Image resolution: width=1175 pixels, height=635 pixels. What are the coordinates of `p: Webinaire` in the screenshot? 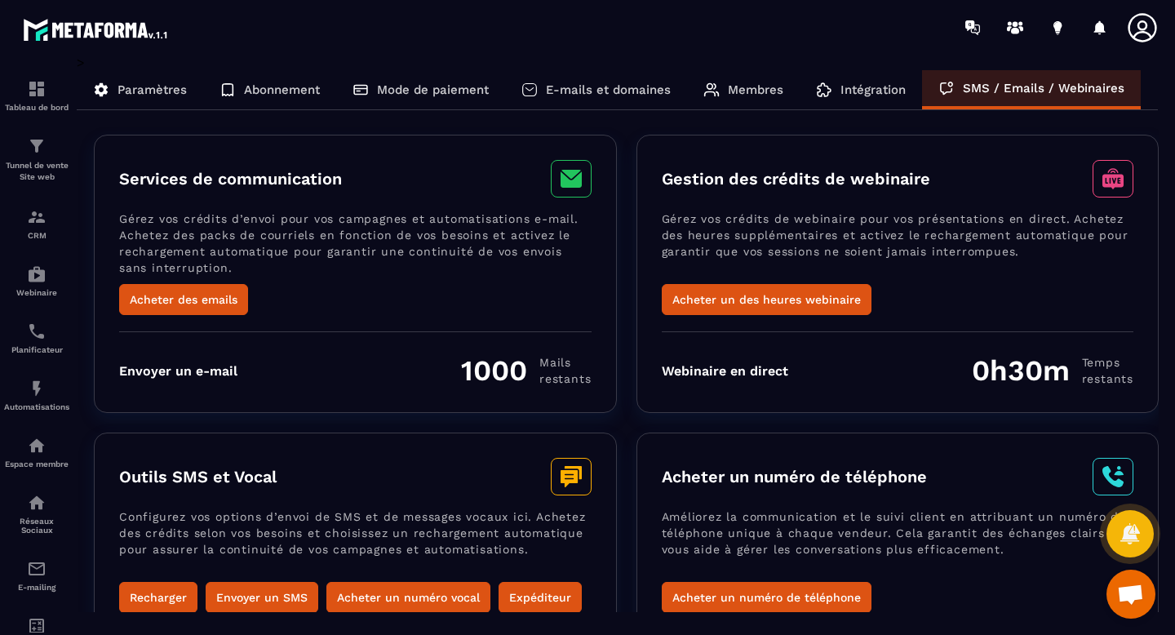 It's located at (37, 292).